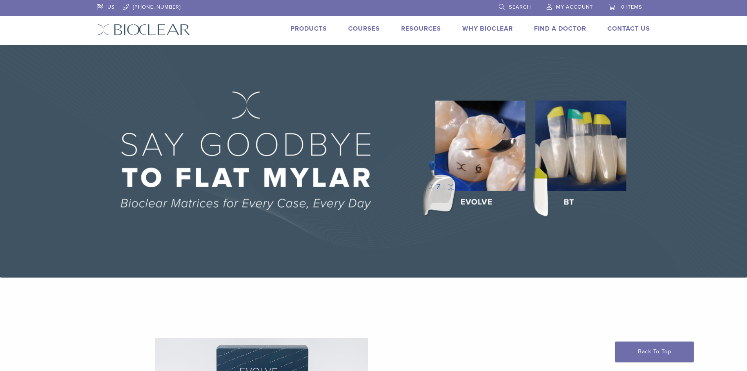  What do you see at coordinates (655, 351) in the screenshot?
I see `a: Back To Top` at bounding box center [655, 351].